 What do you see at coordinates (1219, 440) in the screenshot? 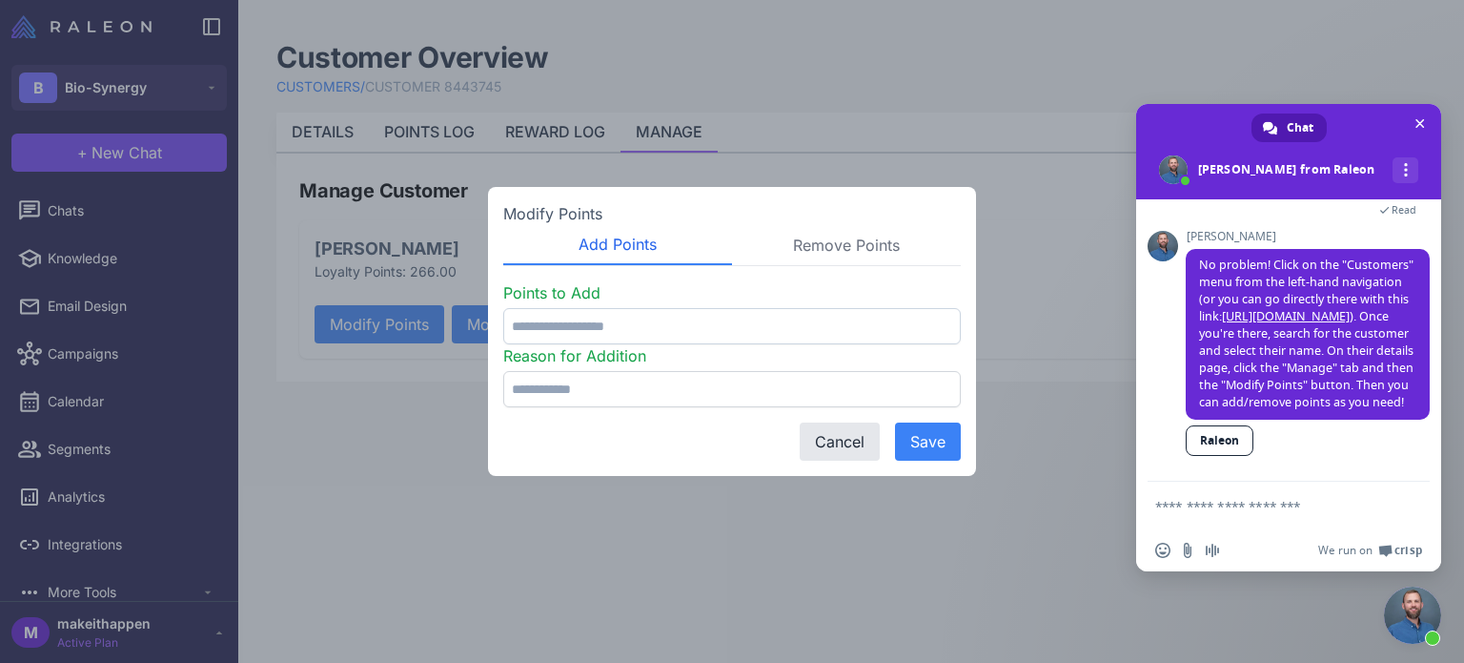
I see `a: Raleon` at bounding box center [1219, 440].